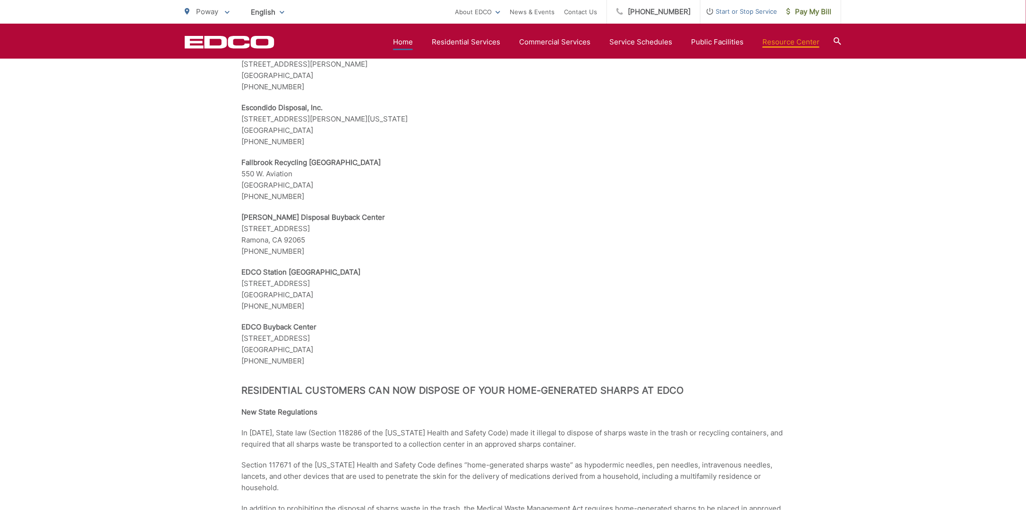 The height and width of the screenshot is (510, 1026). What do you see at coordinates (477, 12) in the screenshot?
I see `a: About EDCO` at bounding box center [477, 12].